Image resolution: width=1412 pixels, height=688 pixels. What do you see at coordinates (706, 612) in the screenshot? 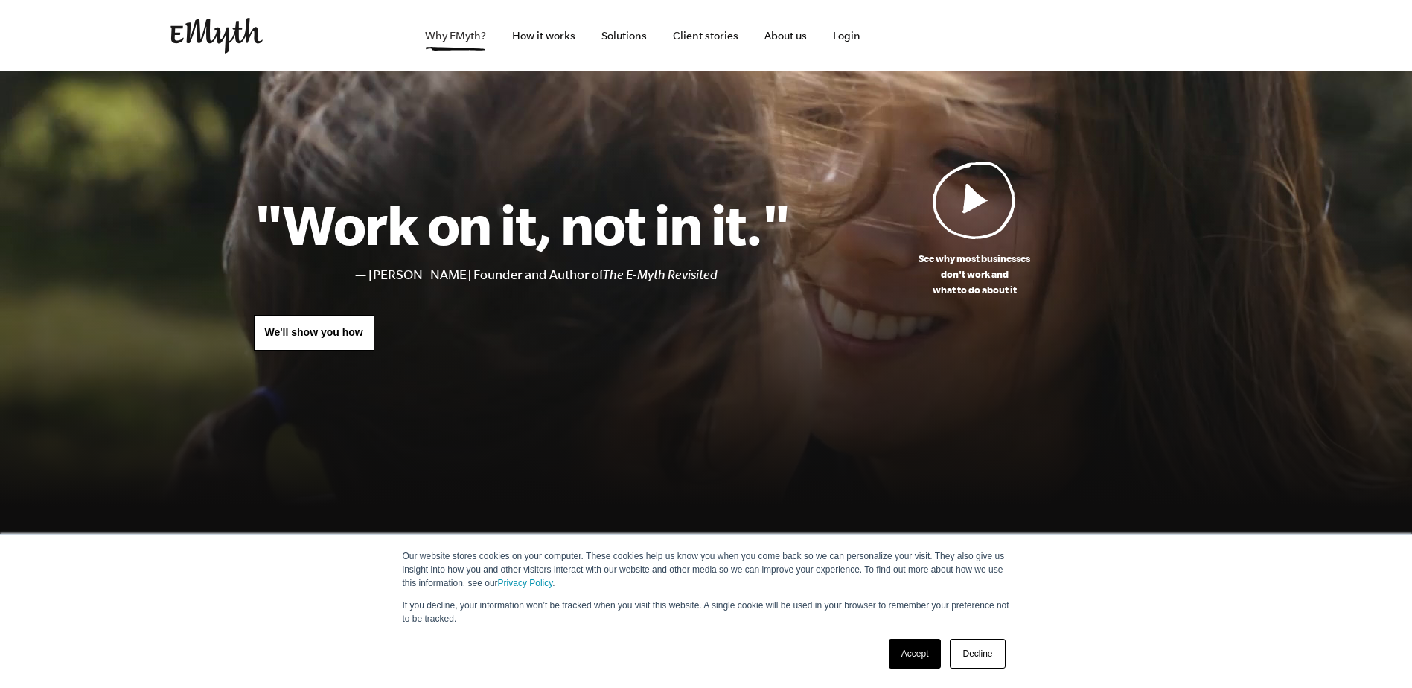
I see `p: If you decline, your information won’t be tracked when you visit this website. A single cookie wi...` at bounding box center [706, 612].